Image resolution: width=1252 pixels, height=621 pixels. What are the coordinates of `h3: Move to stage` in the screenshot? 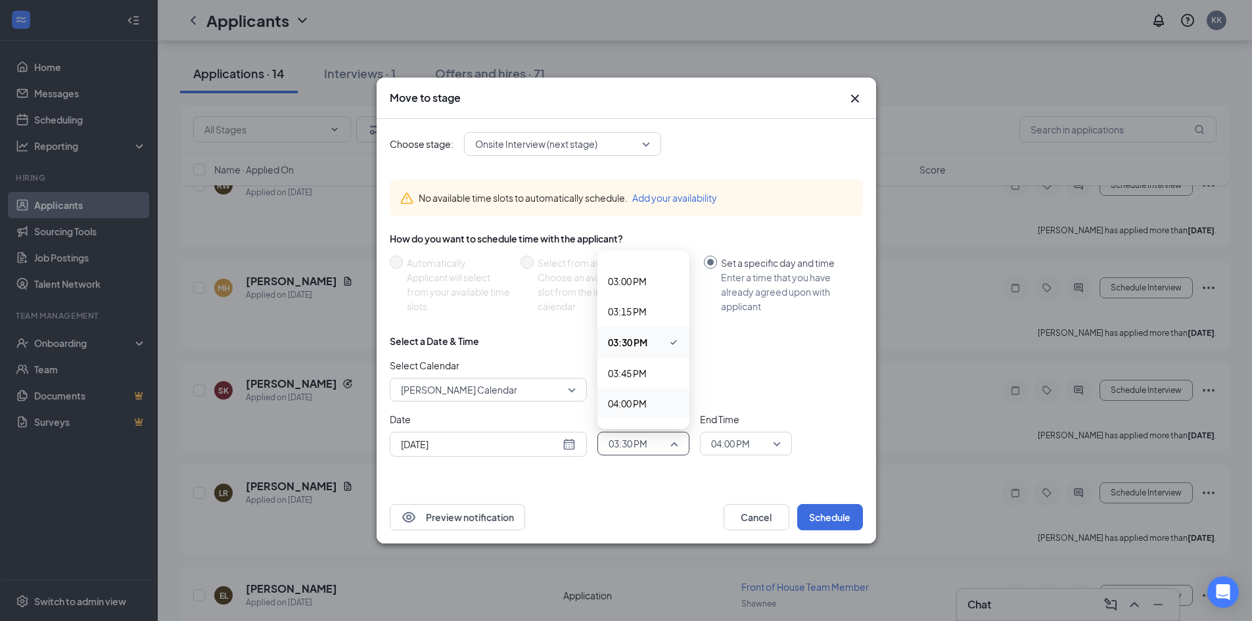 It's located at (425, 98).